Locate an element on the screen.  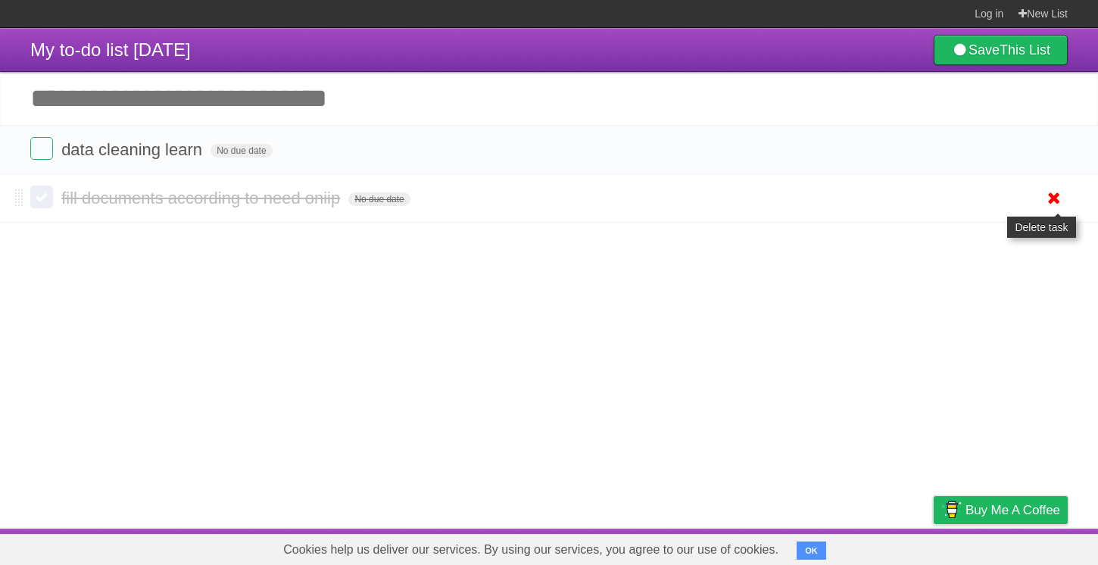
a: Terms is located at coordinates (879, 547).